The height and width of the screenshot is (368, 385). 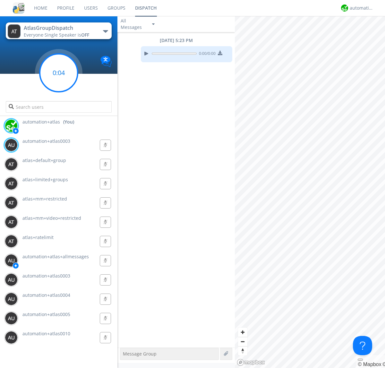 I want to click on div: AtlasGroupDispatch, so click(x=60, y=28).